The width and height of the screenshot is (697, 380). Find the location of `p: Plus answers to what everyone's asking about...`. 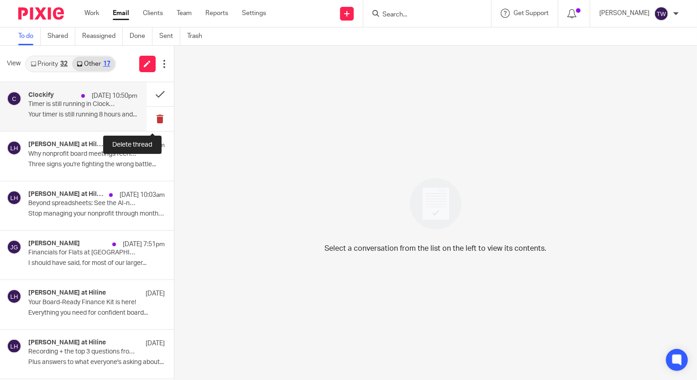

p: Plus answers to what everyone's asking about... is located at coordinates (96, 362).